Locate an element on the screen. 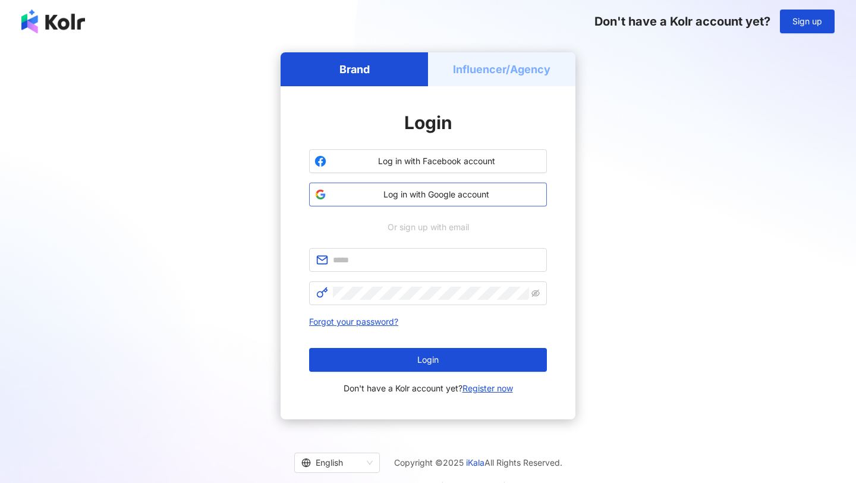 This screenshot has width=856, height=483. span: Sign up is located at coordinates (807, 21).